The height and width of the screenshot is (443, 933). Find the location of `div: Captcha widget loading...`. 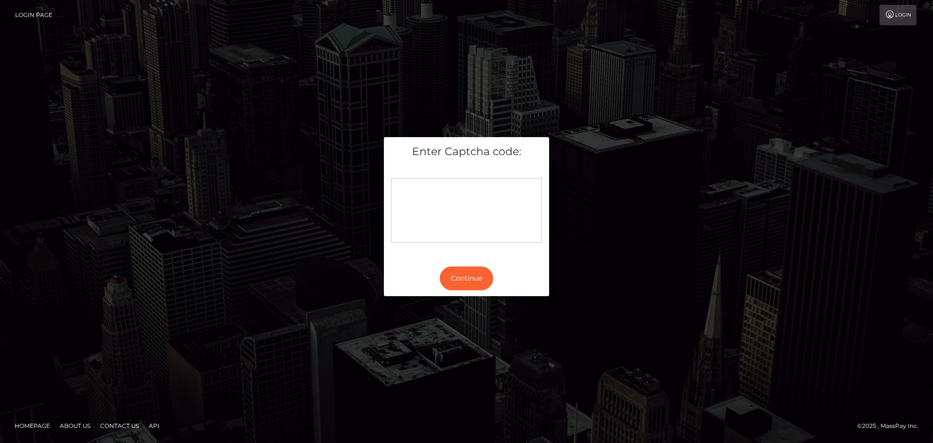

div: Captcha widget loading... is located at coordinates (467, 210).